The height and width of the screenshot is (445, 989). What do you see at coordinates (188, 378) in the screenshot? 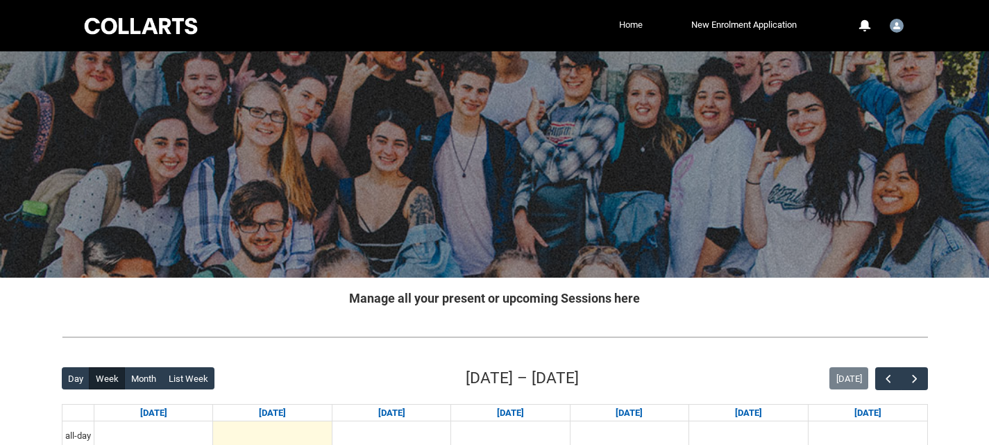
I see `button: List Week` at bounding box center [188, 378].